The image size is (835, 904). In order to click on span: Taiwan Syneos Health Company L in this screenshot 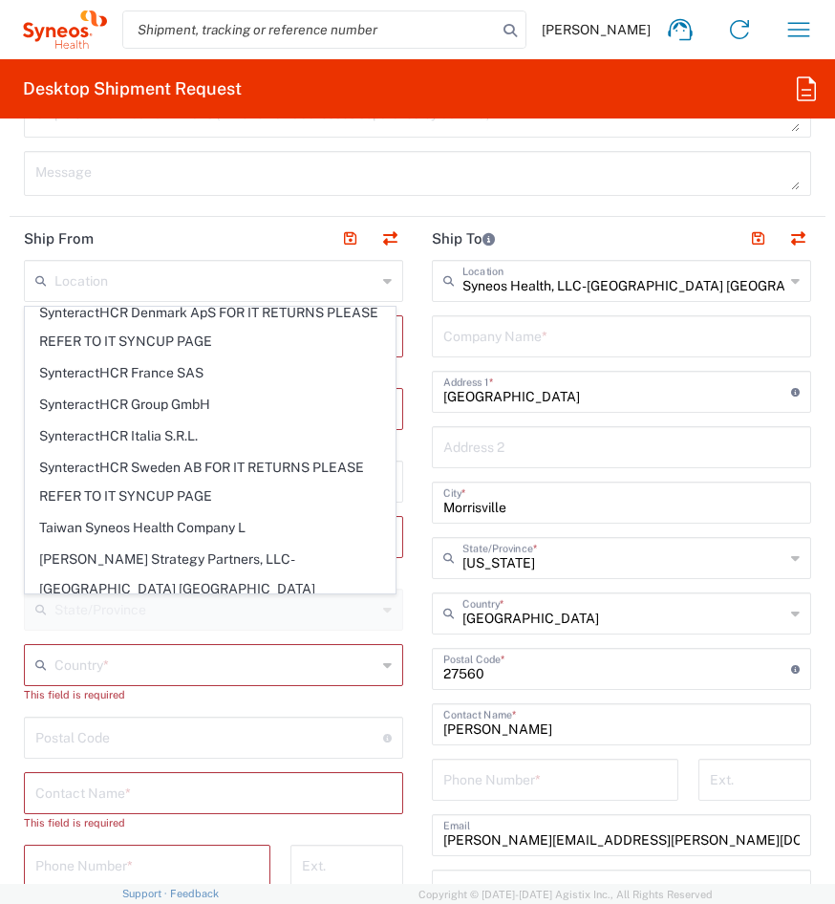, I will do `click(210, 528)`.